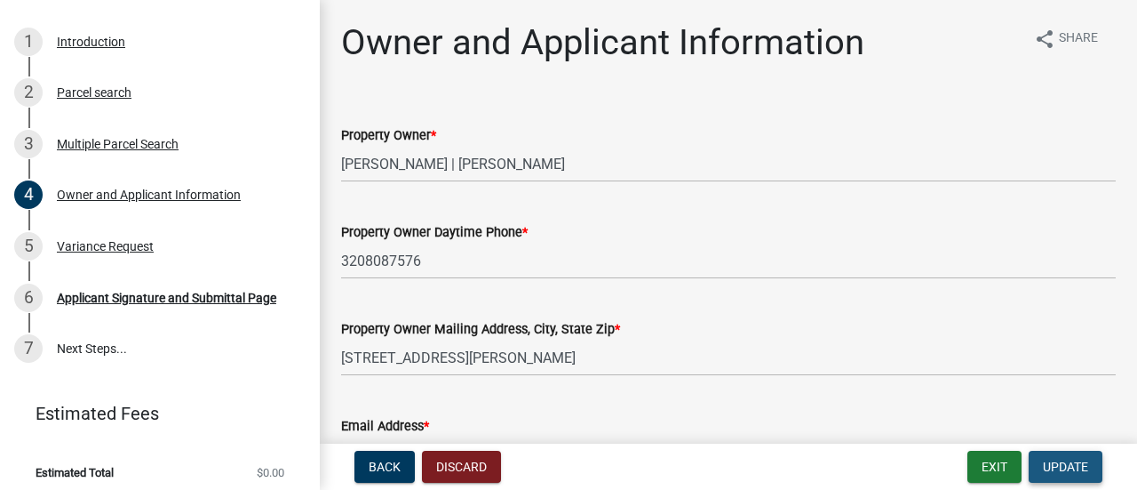 This screenshot has width=1137, height=490. I want to click on button: shareShare, so click(1066, 38).